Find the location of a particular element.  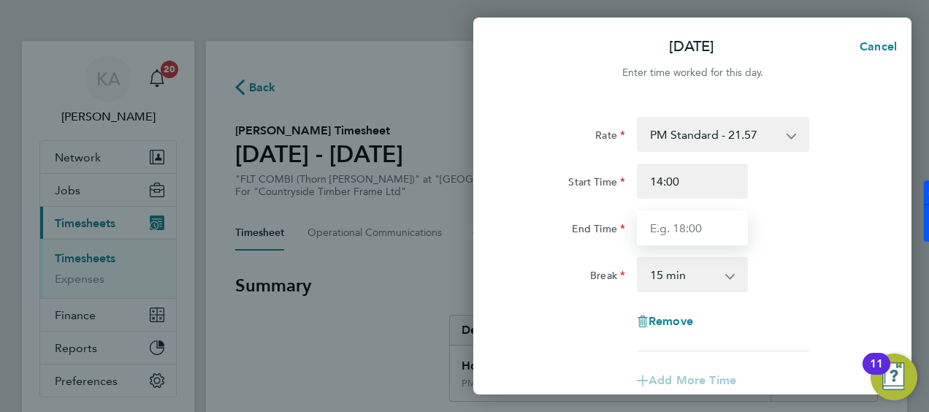

button: Remove is located at coordinates (665, 321).